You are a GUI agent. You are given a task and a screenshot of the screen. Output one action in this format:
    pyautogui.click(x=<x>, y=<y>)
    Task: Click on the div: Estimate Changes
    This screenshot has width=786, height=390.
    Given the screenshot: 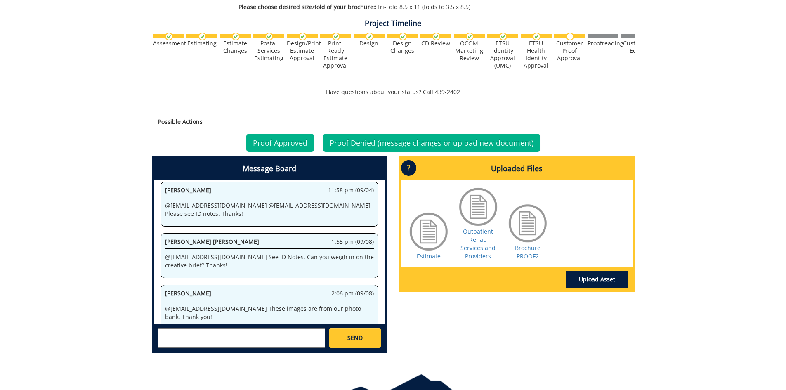 What is the action you would take?
    pyautogui.click(x=235, y=47)
    